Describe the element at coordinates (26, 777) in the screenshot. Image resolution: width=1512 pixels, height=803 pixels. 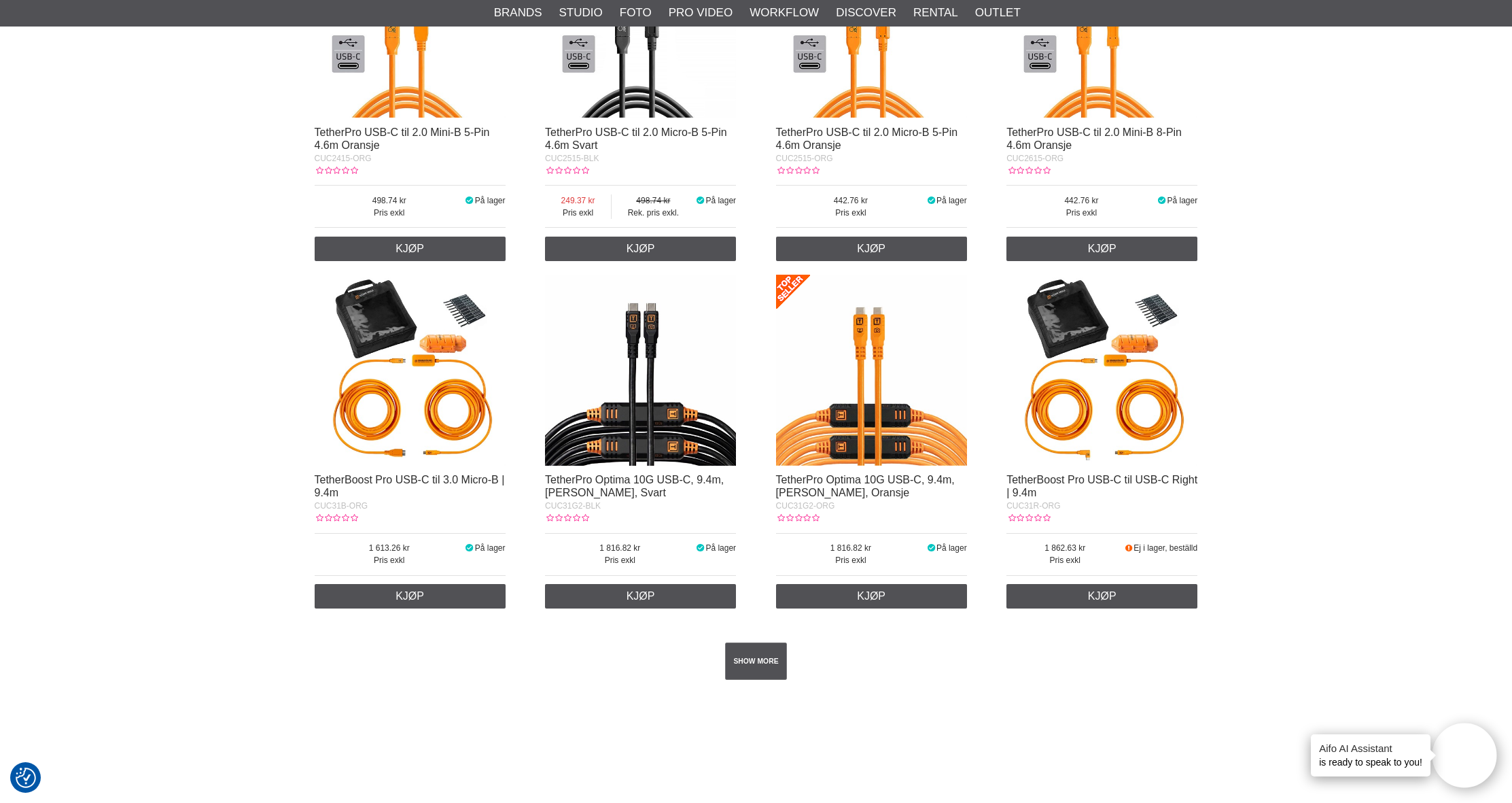
I see `button: Samtykkepreferanser` at that location.